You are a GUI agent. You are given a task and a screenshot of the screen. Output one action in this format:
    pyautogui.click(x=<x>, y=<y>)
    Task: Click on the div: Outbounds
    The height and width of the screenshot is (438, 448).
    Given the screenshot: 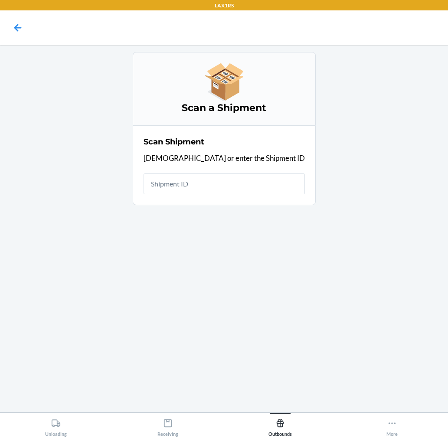 What is the action you would take?
    pyautogui.click(x=280, y=426)
    